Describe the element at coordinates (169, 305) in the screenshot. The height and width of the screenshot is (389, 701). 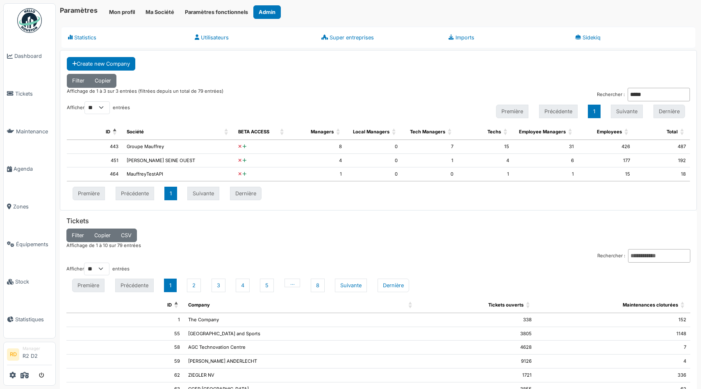
I see `span: ID` at that location.